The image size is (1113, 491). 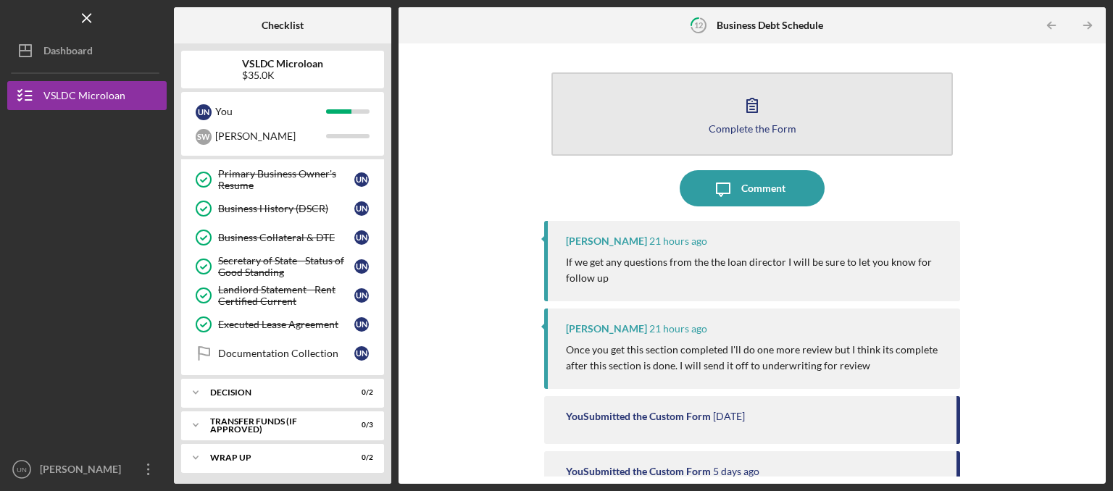 I want to click on a: Executed Lease AgreementUN, so click(x=283, y=325).